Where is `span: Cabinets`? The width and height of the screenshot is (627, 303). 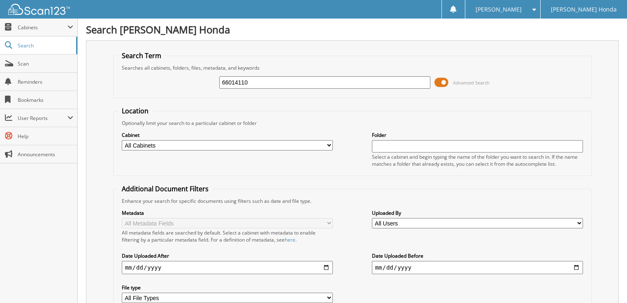 span: Cabinets is located at coordinates (42, 27).